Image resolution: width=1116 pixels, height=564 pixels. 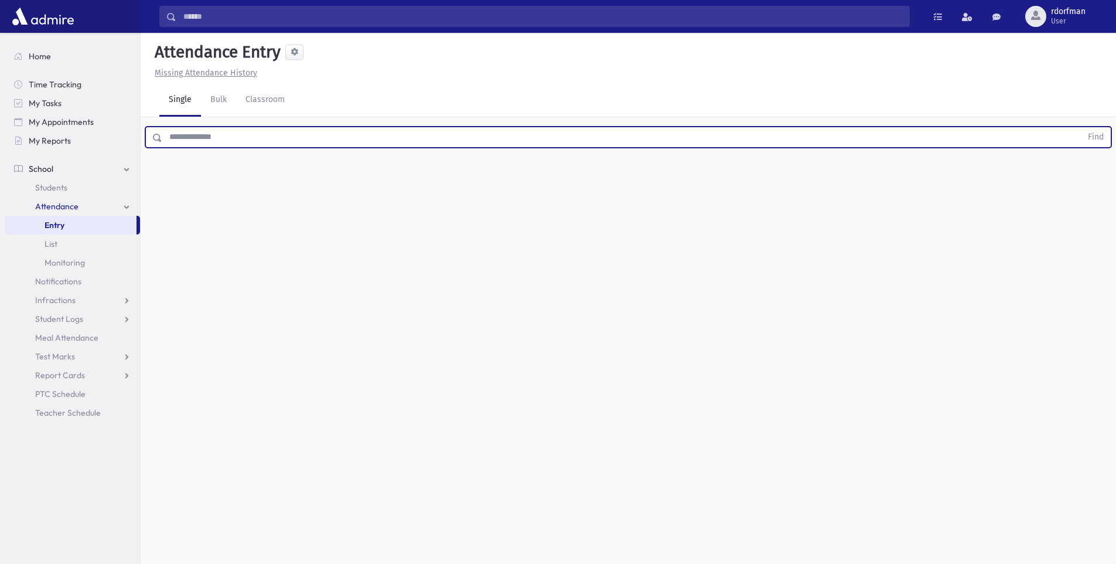 What do you see at coordinates (543, 16) in the screenshot?
I see `input: Search` at bounding box center [543, 16].